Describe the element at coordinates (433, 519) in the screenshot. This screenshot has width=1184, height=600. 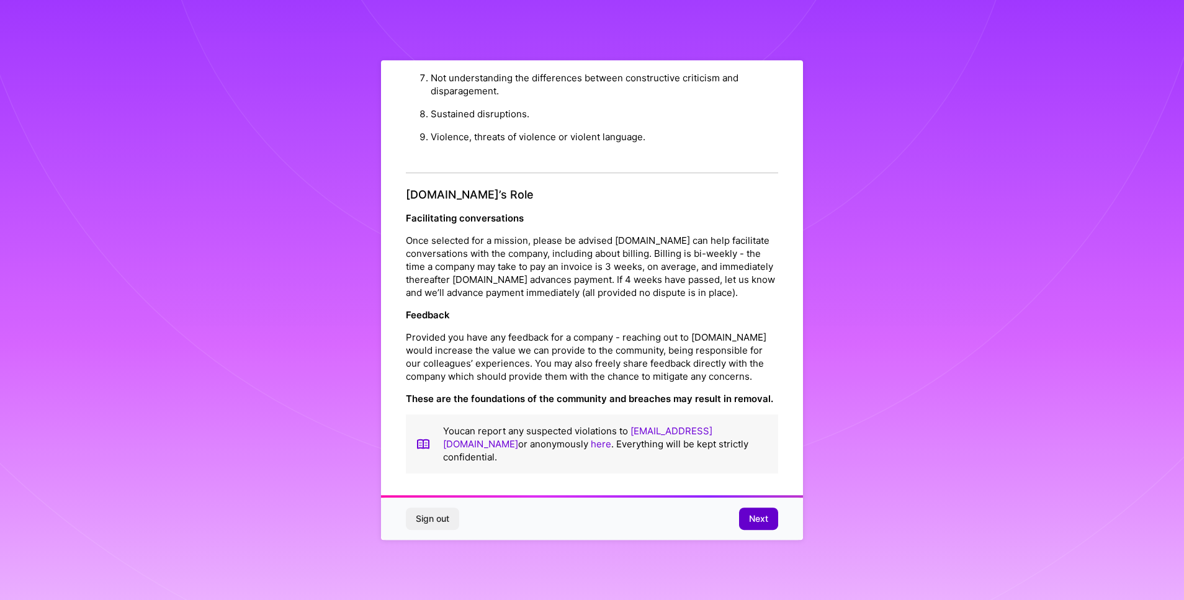
I see `button: Sign out` at that location.